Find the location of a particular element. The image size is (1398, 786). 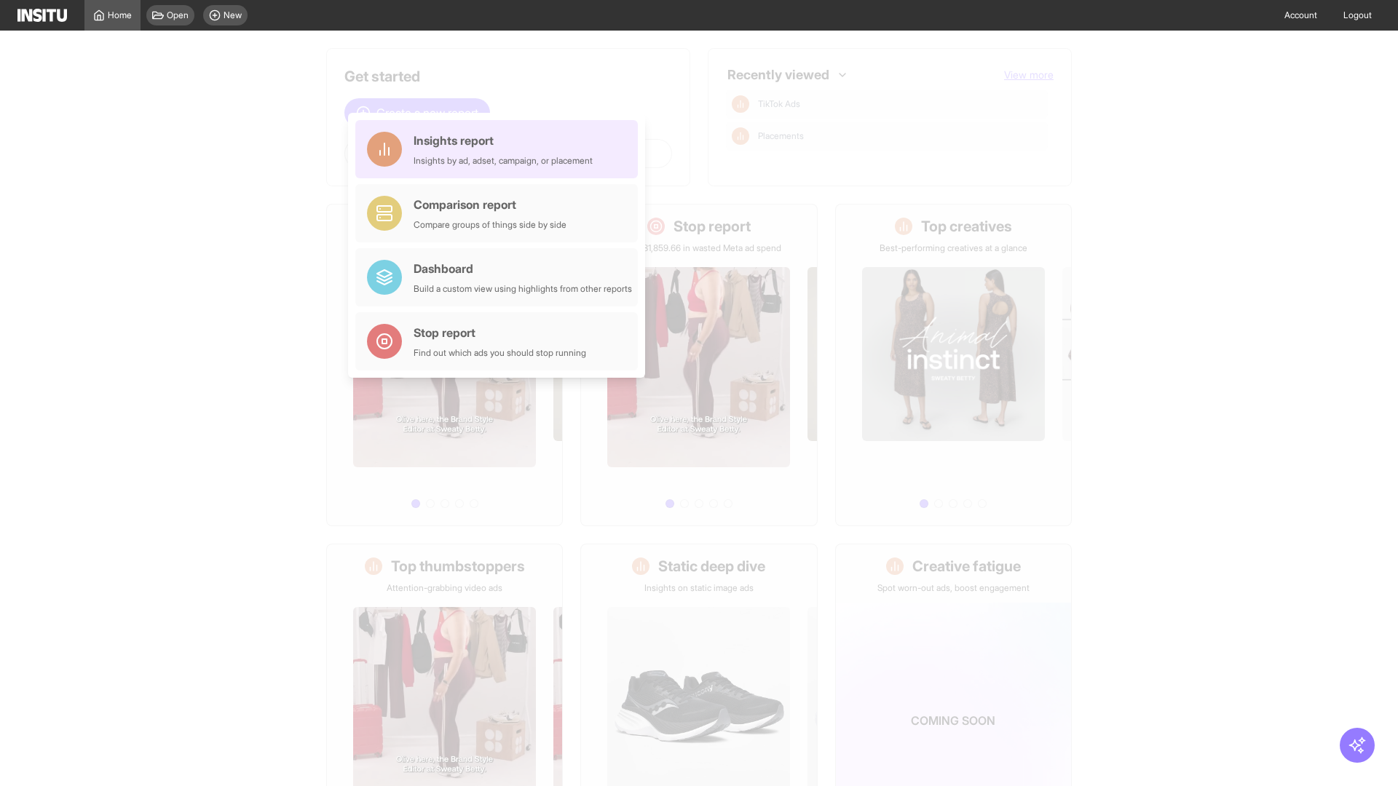

img: Logo is located at coordinates (42, 15).